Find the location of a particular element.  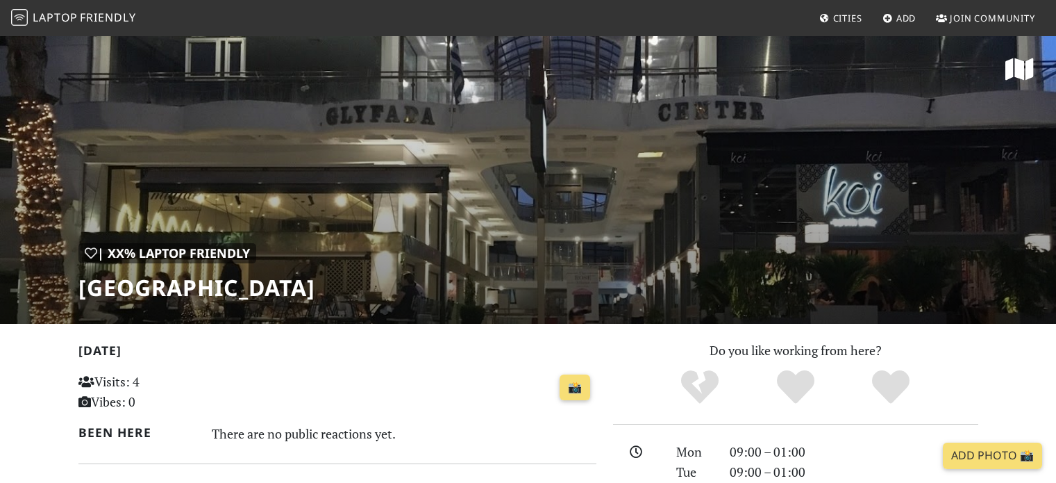

div: No is located at coordinates (700, 387).